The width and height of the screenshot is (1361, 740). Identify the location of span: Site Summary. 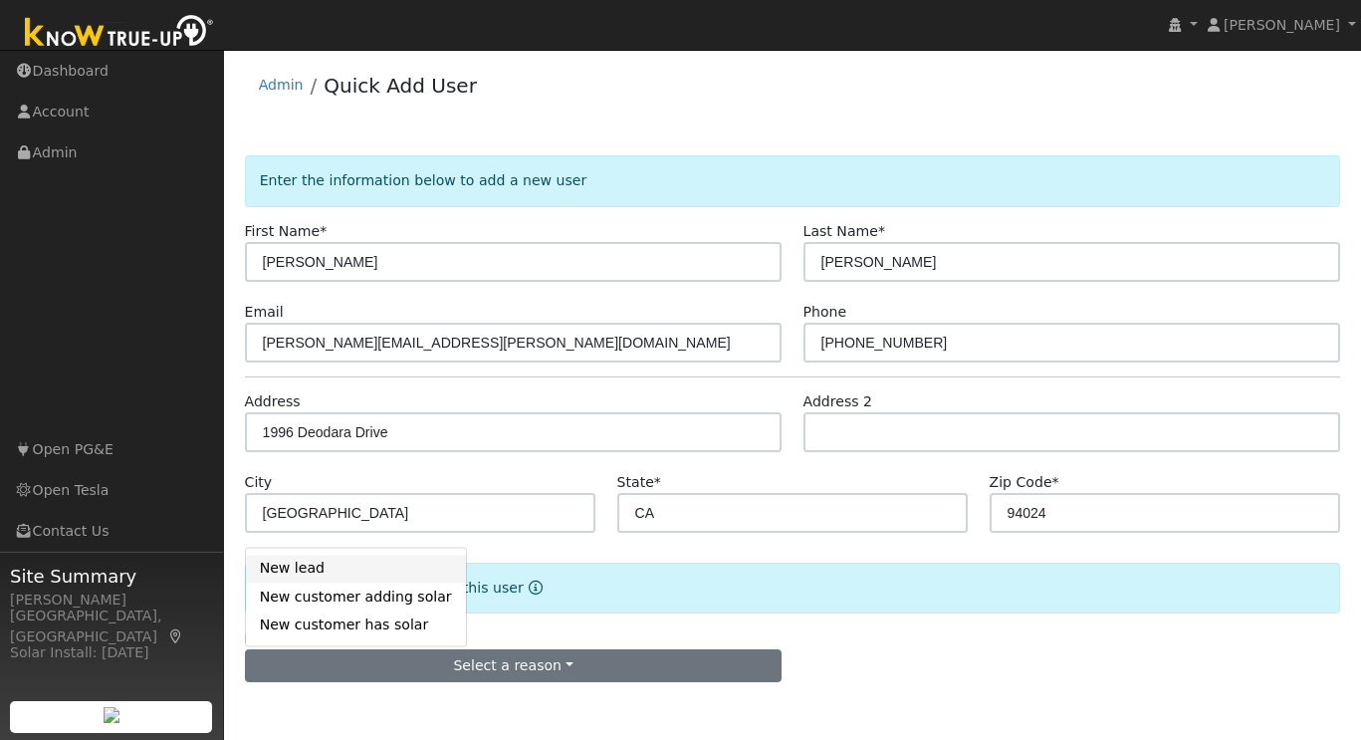
(112, 576).